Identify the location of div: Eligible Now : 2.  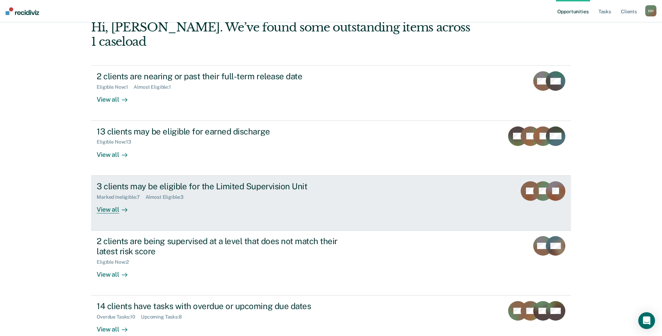
(116, 262).